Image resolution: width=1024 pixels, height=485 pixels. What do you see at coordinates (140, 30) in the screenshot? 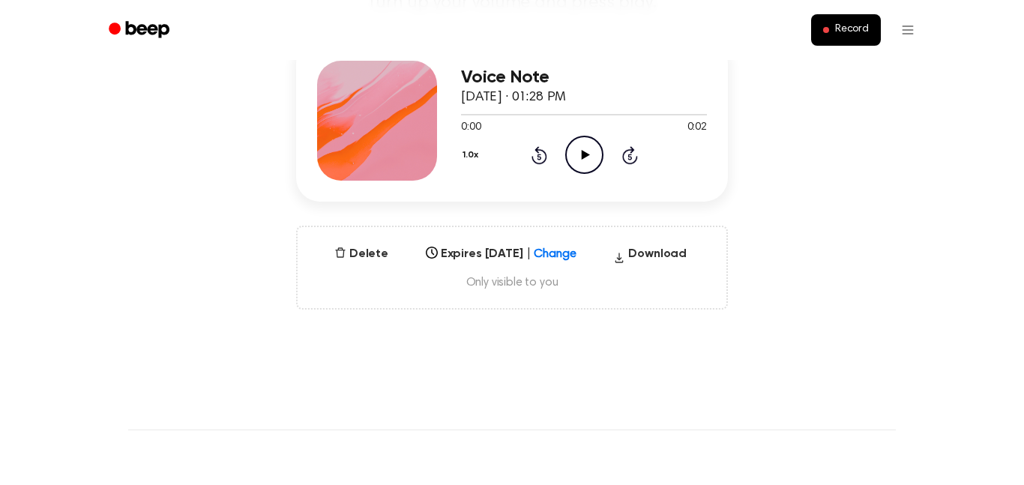
I see `a: Beep` at bounding box center [140, 30].